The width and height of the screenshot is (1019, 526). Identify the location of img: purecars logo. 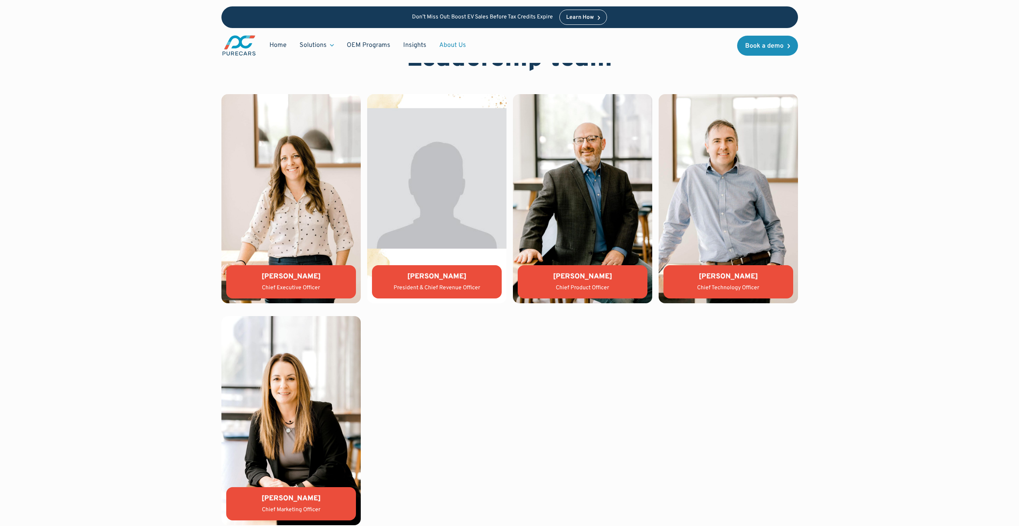
(239, 45).